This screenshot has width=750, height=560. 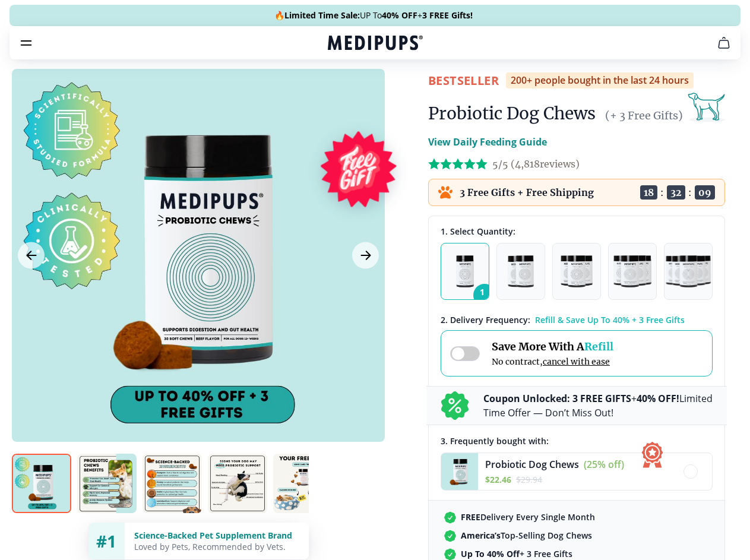 I want to click on span: BestSeller, so click(x=463, y=80).